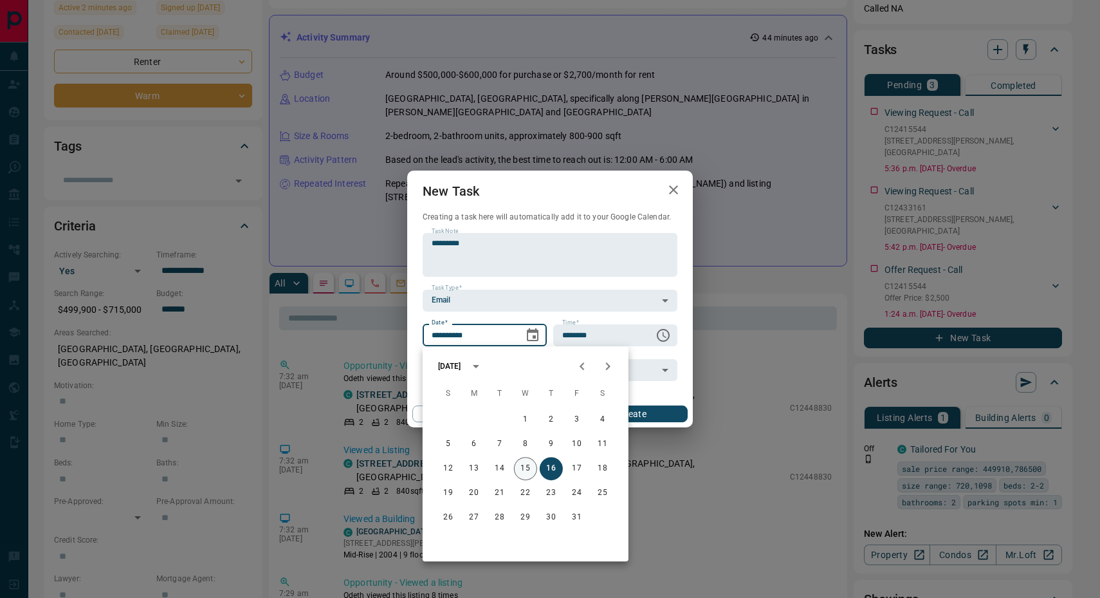  I want to click on div: Email, so click(550, 300).